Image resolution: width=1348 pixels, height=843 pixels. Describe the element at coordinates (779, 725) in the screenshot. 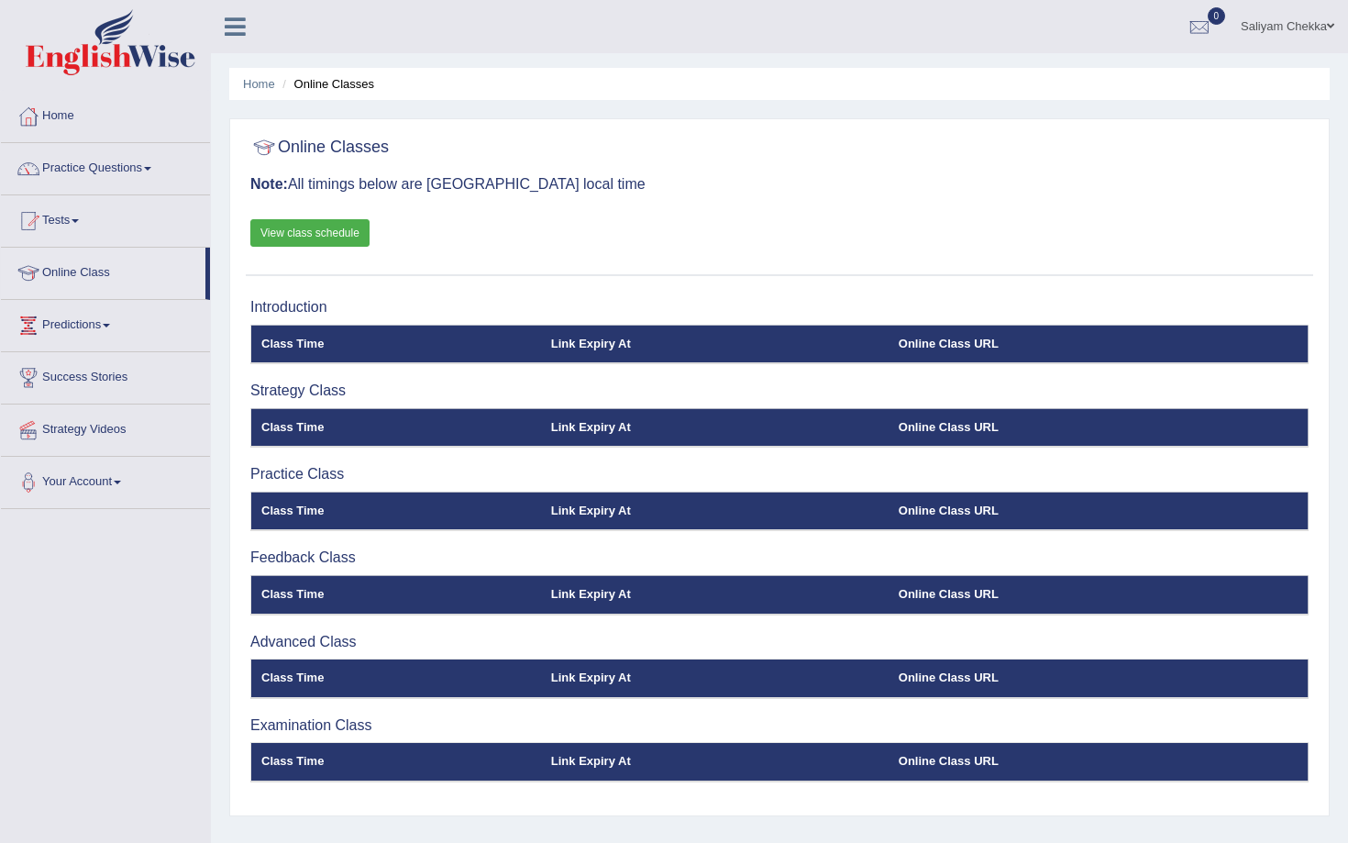

I see `h3: Examination Class` at that location.